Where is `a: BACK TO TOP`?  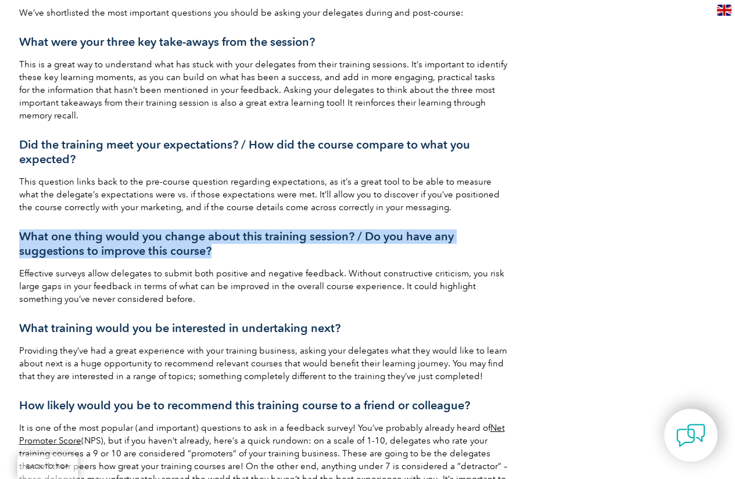
a: BACK TO TOP is located at coordinates (48, 467).